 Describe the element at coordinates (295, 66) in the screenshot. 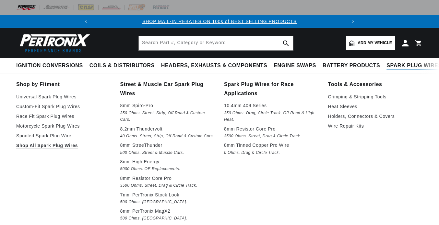

I see `span: Engine Swaps` at that location.